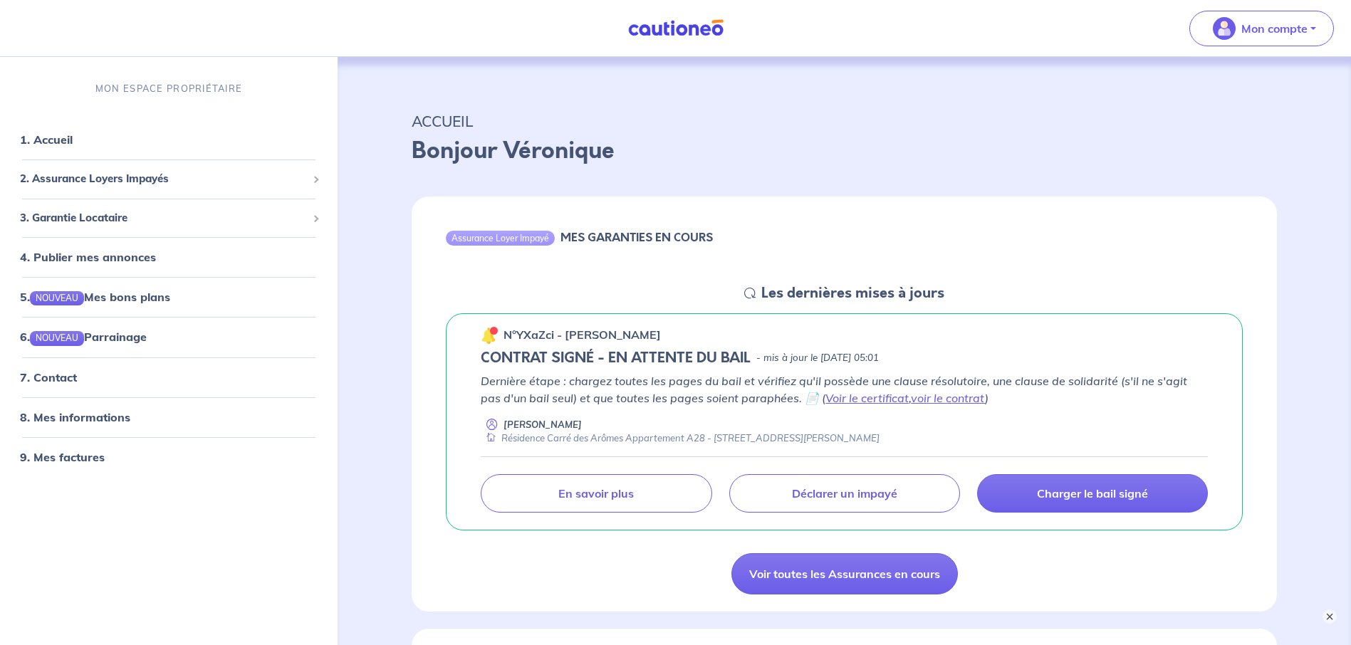 The image size is (1351, 645). I want to click on div: 9. Mes factures, so click(169, 457).